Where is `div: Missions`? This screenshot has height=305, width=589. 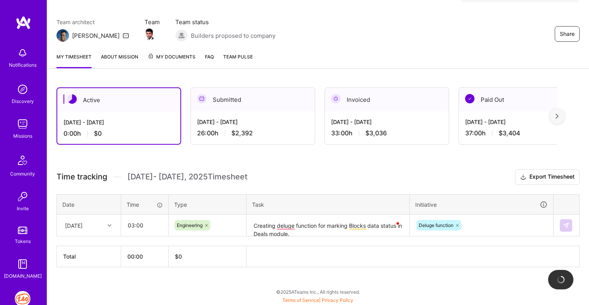
div: Missions is located at coordinates (23, 136).